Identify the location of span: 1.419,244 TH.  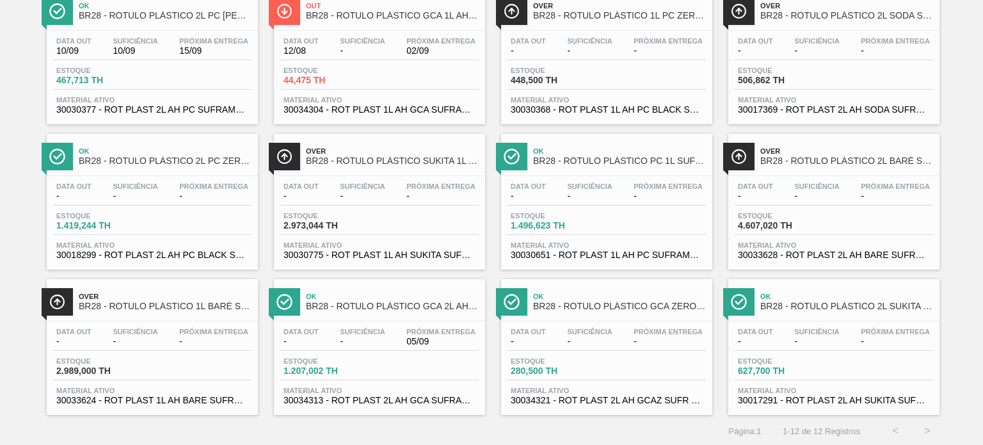
(101, 225).